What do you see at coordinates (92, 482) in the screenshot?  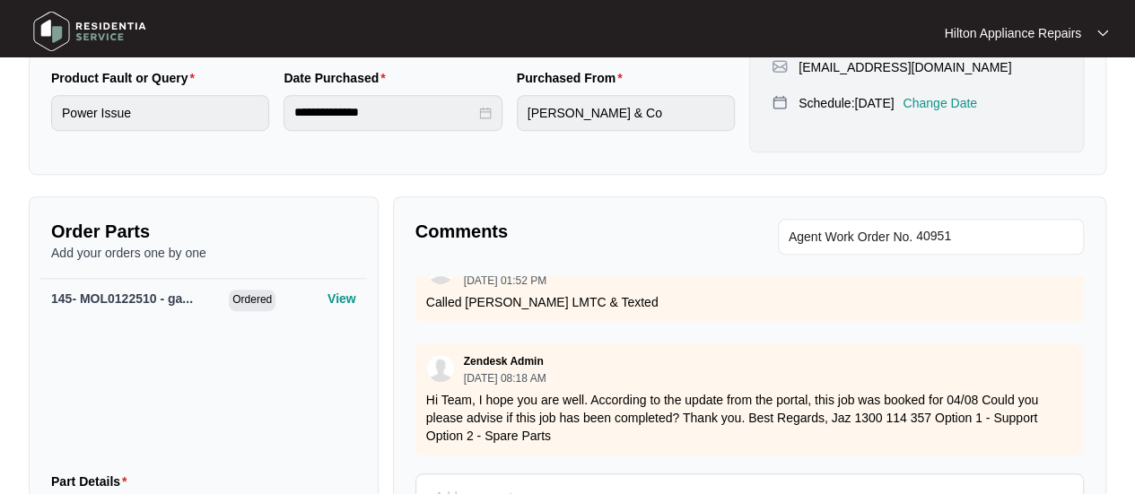 I see `label: Part Details` at bounding box center [92, 482].